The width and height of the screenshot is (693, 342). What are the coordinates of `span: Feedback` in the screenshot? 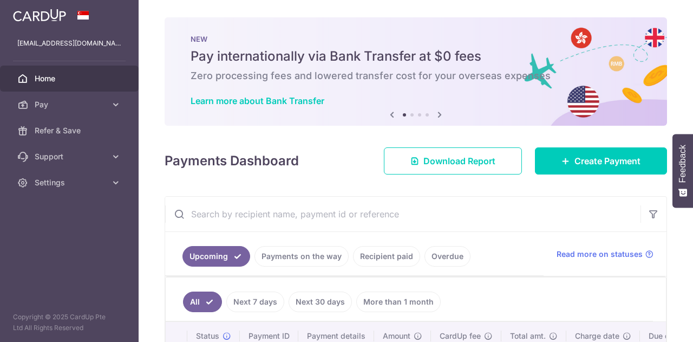 It's located at (683, 164).